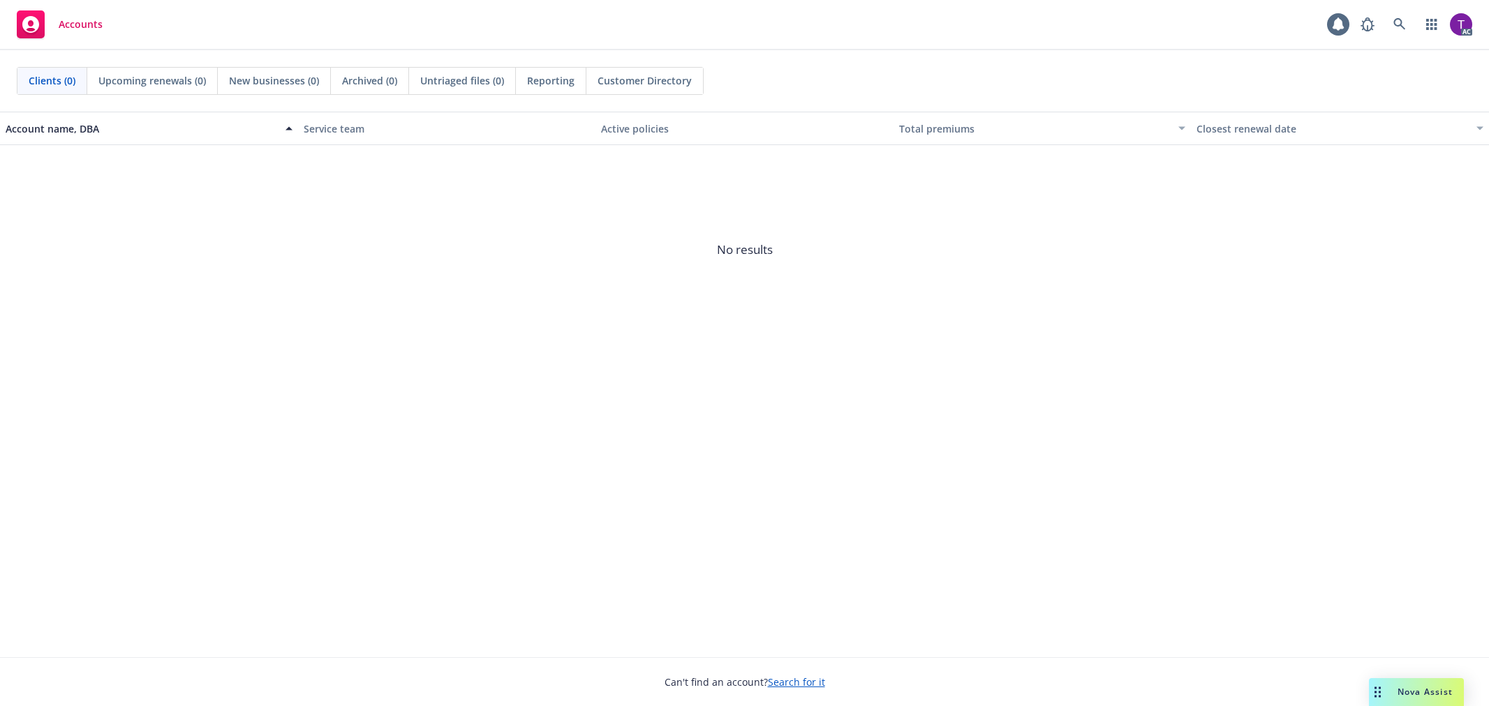 This screenshot has width=1489, height=706. I want to click on a: Search, so click(1399, 24).